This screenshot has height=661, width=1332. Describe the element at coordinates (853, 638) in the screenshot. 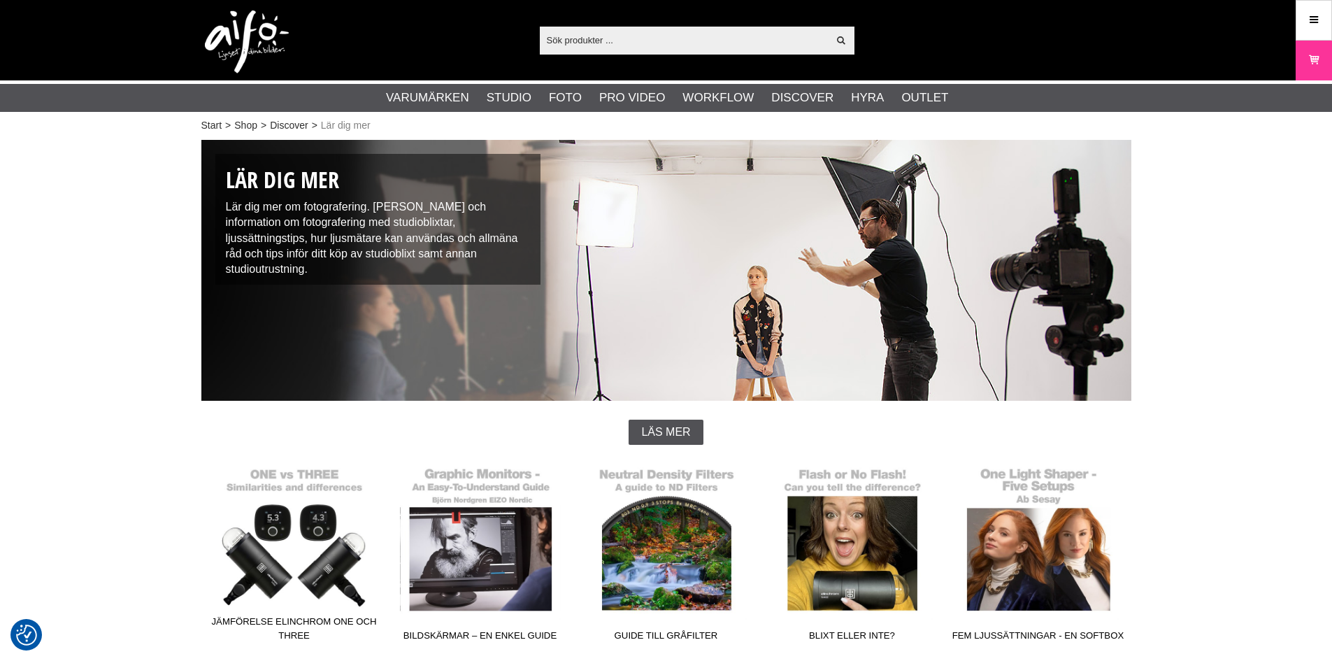

I see `span: Blixt eller inte?` at that location.